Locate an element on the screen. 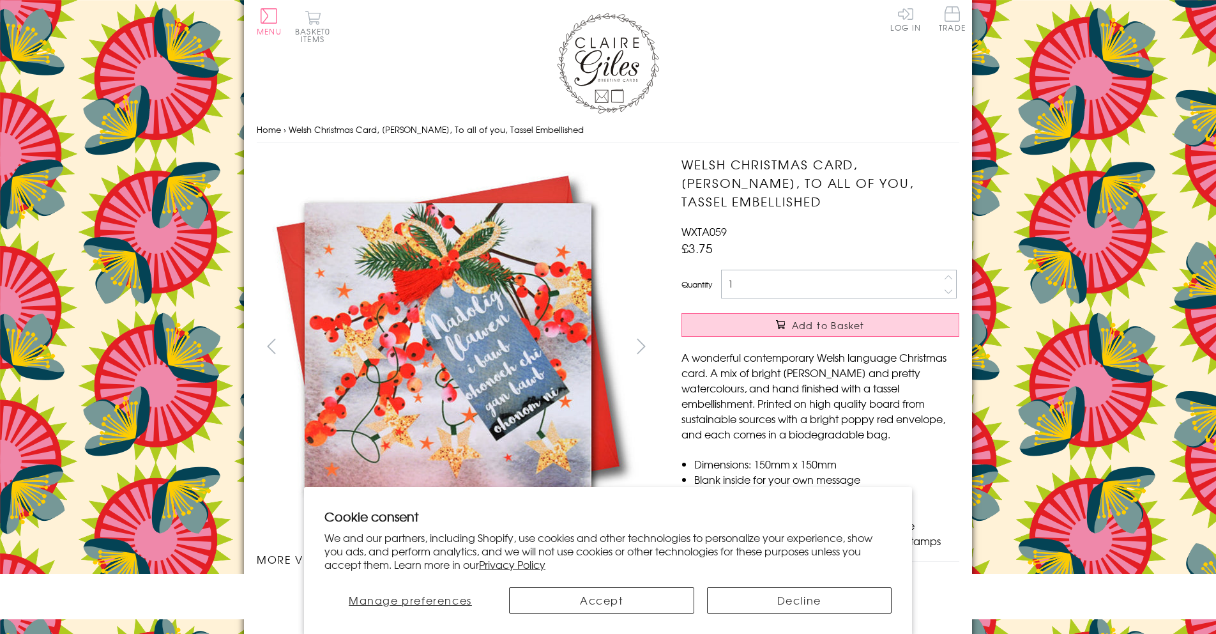 The image size is (1216, 634). button: Basket0 items is located at coordinates (312, 26).